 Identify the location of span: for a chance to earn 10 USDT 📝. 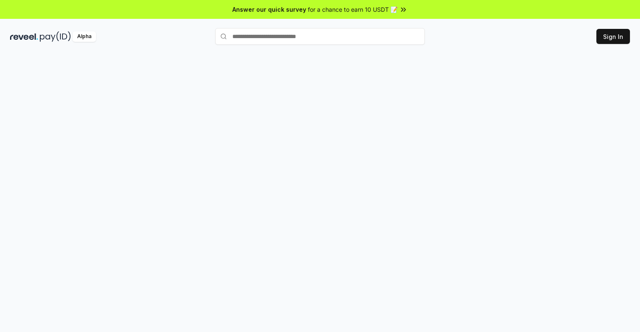
(352, 9).